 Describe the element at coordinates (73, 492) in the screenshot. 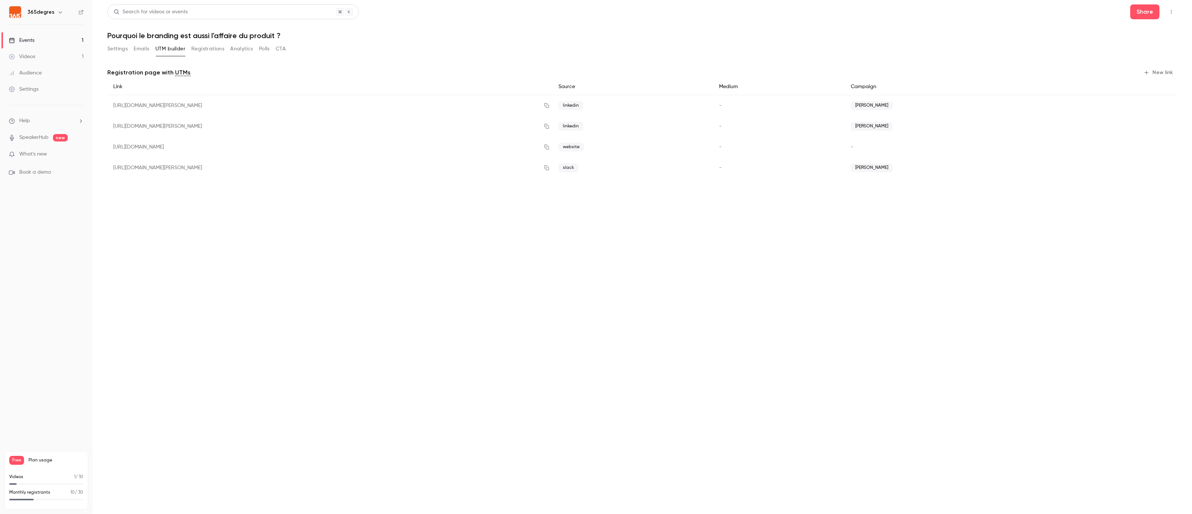

I see `span: 10` at that location.